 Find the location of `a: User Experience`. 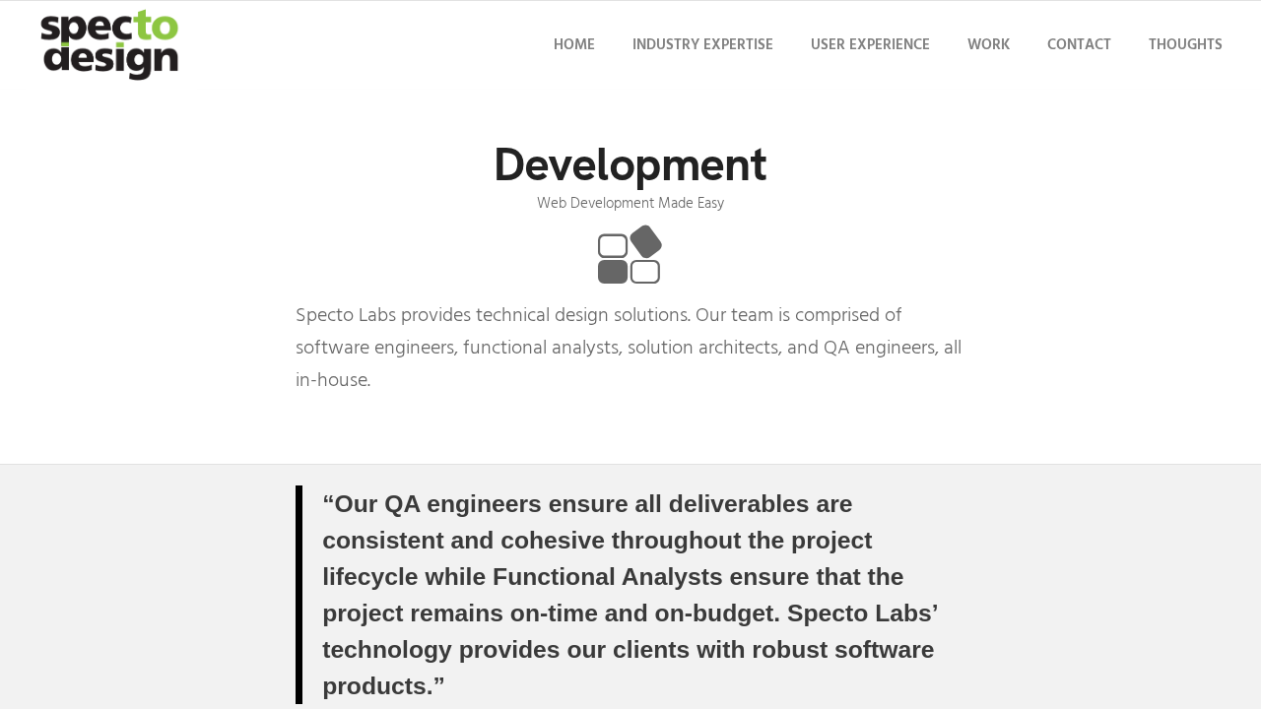

a: User Experience is located at coordinates (870, 45).